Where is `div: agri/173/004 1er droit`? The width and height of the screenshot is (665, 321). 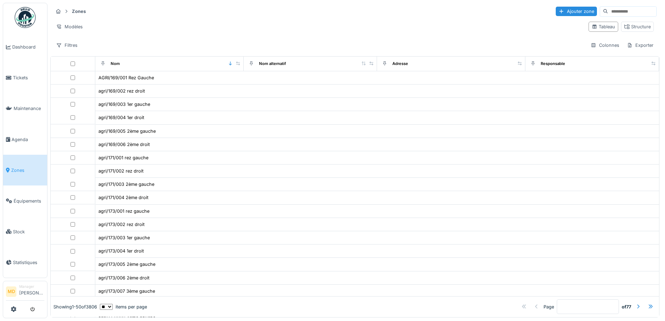 div: agri/173/004 1er droit is located at coordinates (121, 251).